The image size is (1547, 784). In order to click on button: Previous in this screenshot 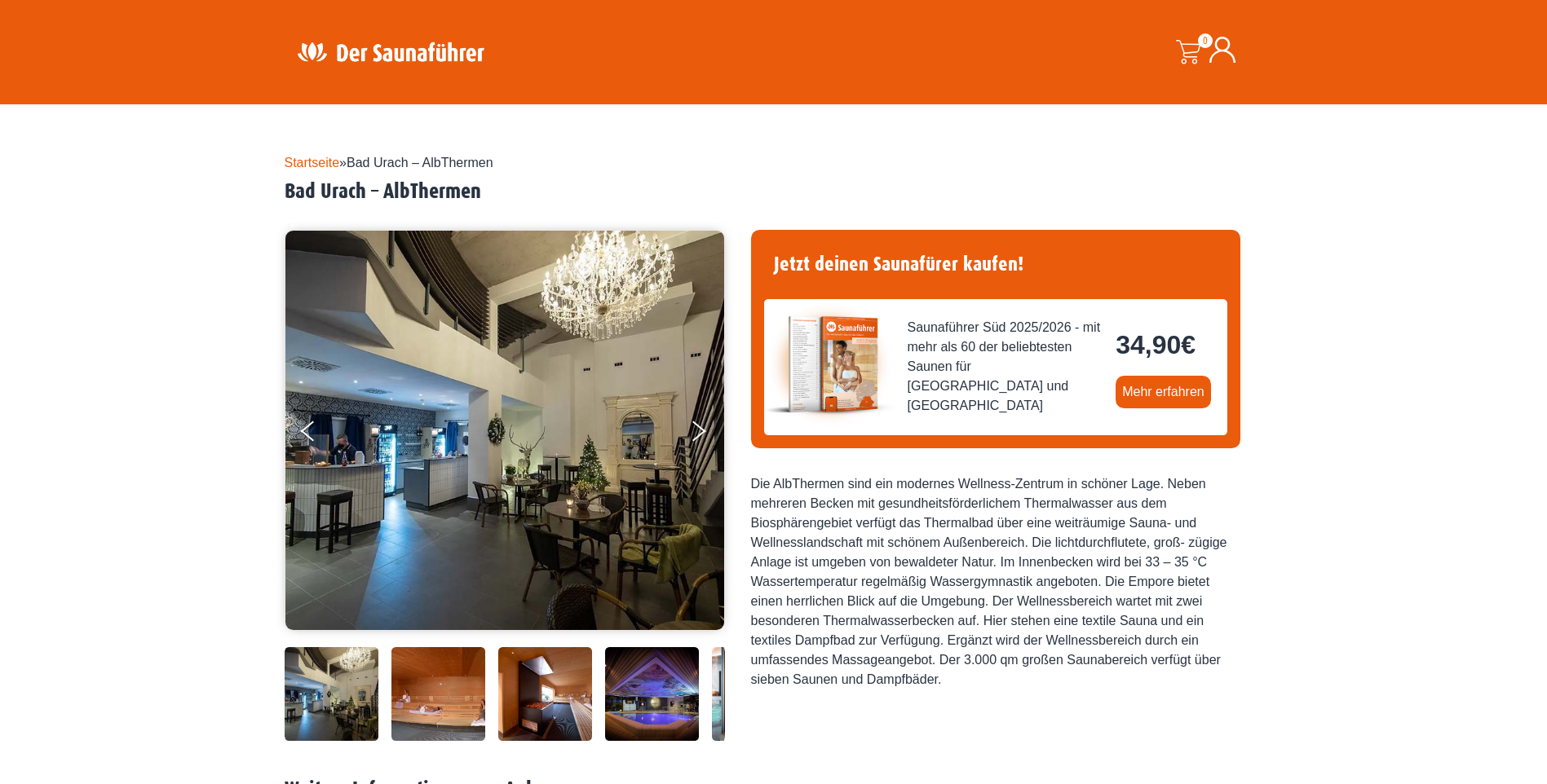, I will do `click(322, 434)`.